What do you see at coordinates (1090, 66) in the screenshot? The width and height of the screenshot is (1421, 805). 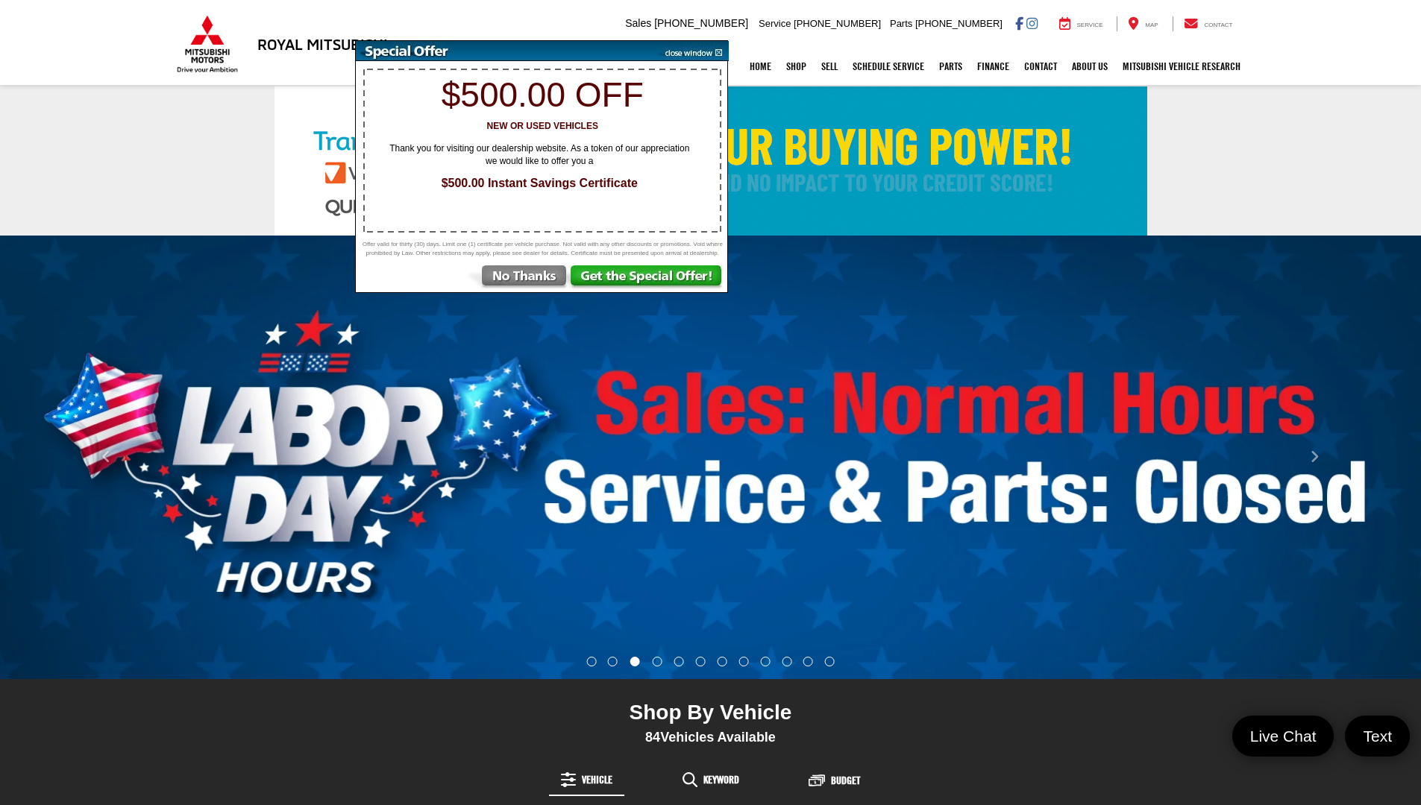 I see `a: About Us` at bounding box center [1090, 66].